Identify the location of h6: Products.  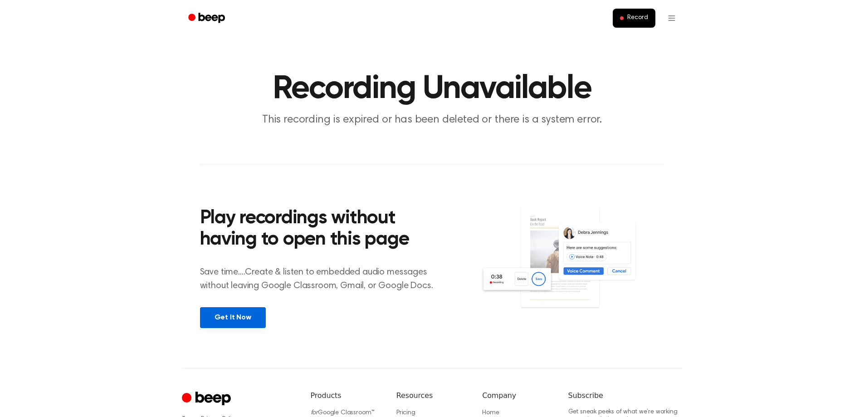
(346, 395).